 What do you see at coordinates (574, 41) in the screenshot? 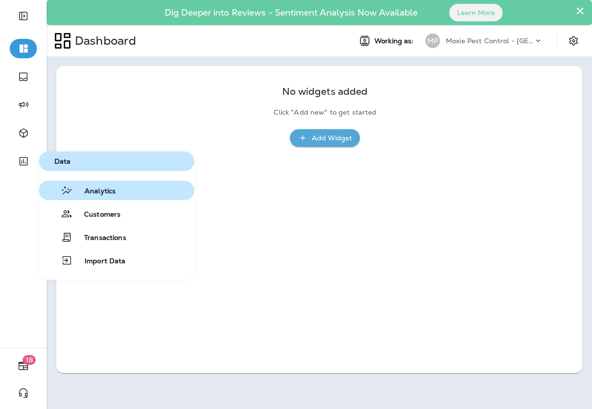
I see `button: Settings` at bounding box center [574, 41].